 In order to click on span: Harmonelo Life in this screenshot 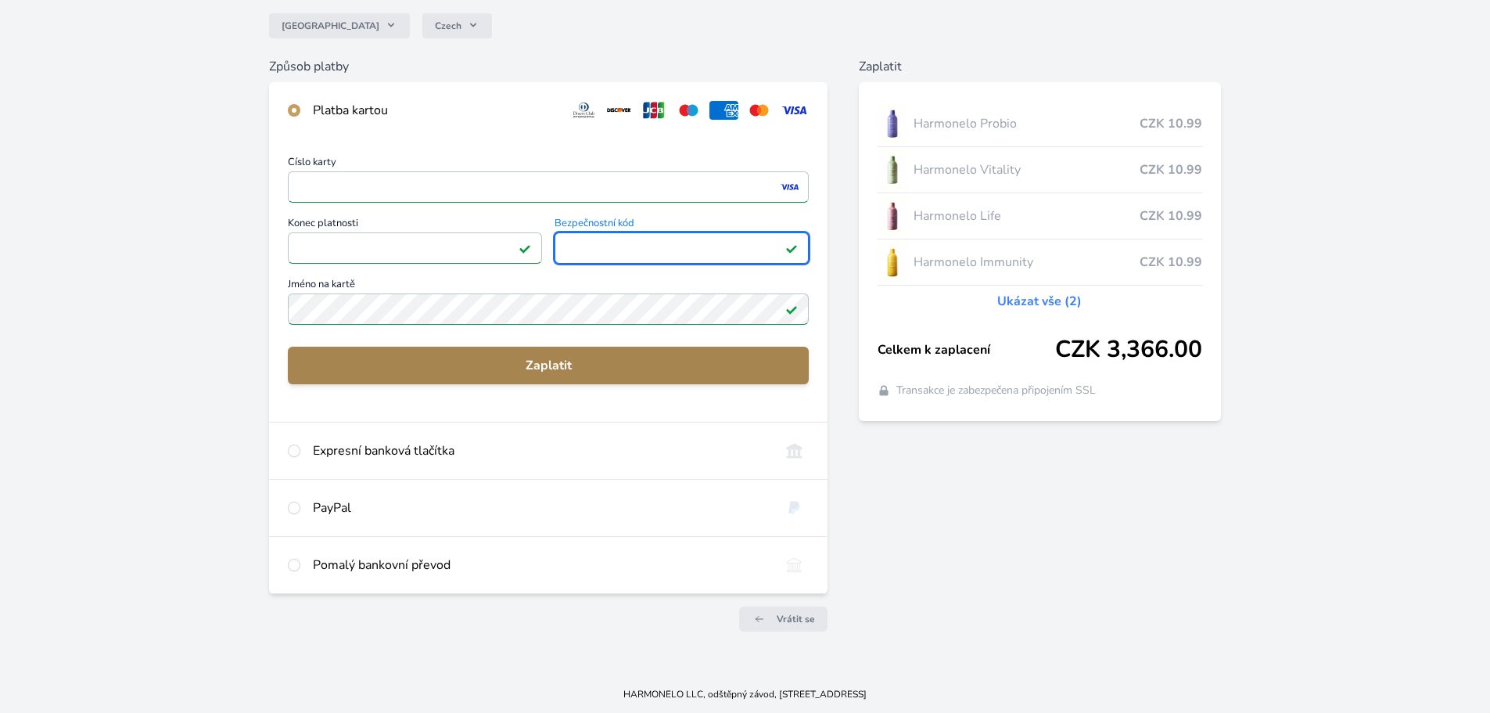, I will do `click(1026, 216)`.